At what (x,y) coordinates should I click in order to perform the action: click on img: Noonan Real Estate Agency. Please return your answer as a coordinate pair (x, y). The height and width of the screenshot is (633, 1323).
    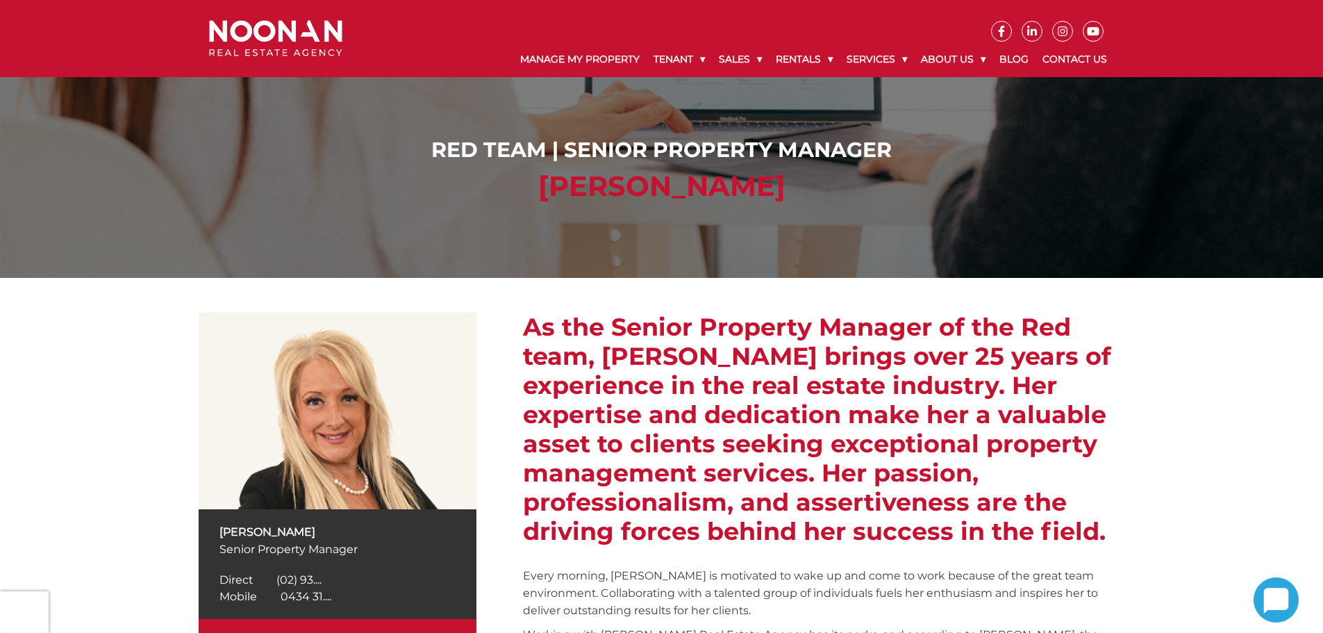
    Looking at the image, I should click on (276, 38).